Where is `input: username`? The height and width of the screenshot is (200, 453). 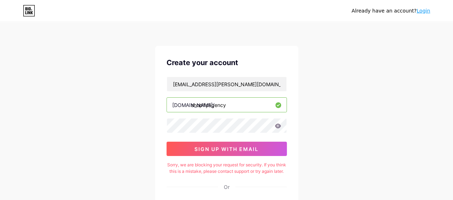
input: username is located at coordinates (227, 105).